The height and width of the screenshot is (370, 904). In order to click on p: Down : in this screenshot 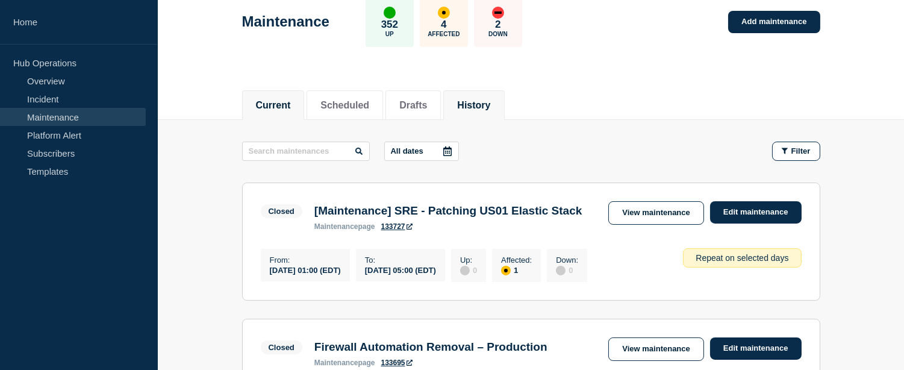, I will do `click(567, 260)`.